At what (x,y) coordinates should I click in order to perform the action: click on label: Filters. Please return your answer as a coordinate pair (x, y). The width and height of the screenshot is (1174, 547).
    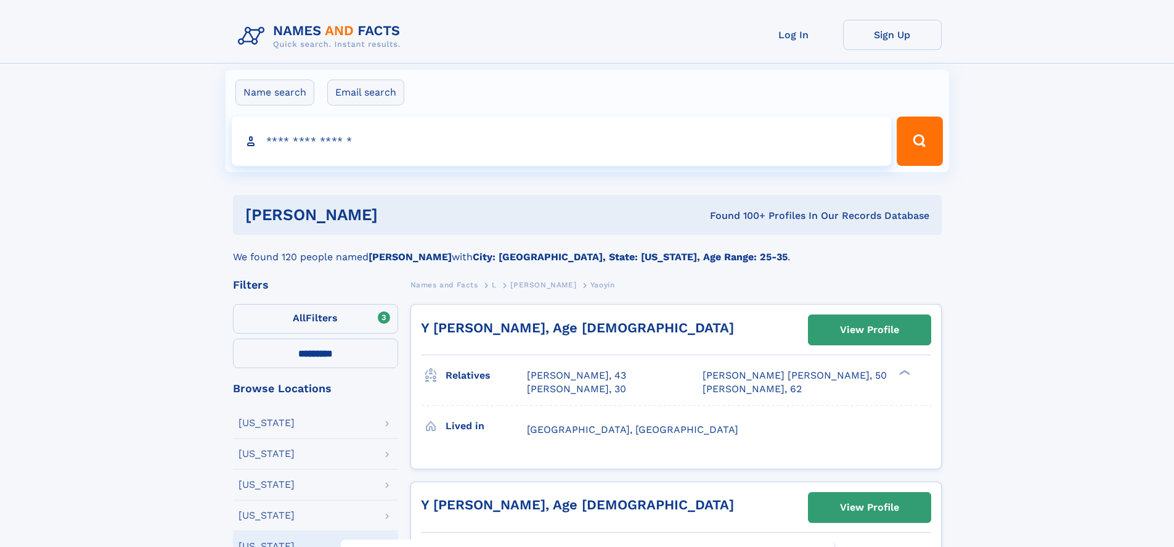
    Looking at the image, I should click on (316, 319).